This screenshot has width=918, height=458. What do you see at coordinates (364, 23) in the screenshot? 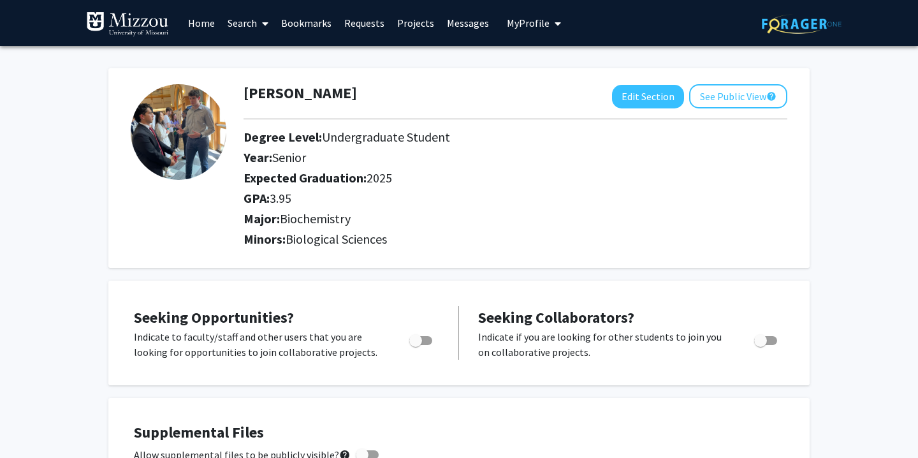
I see `a: Requests` at bounding box center [364, 23].